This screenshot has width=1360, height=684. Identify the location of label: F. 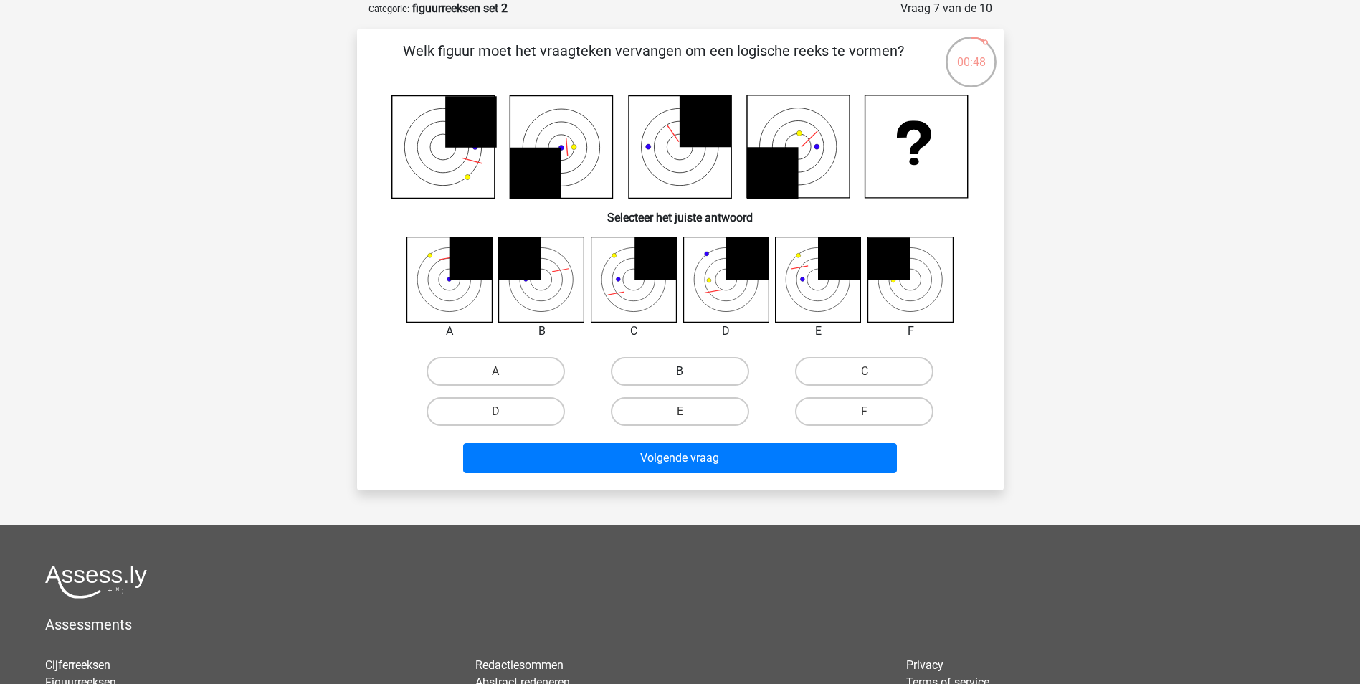
(864, 412).